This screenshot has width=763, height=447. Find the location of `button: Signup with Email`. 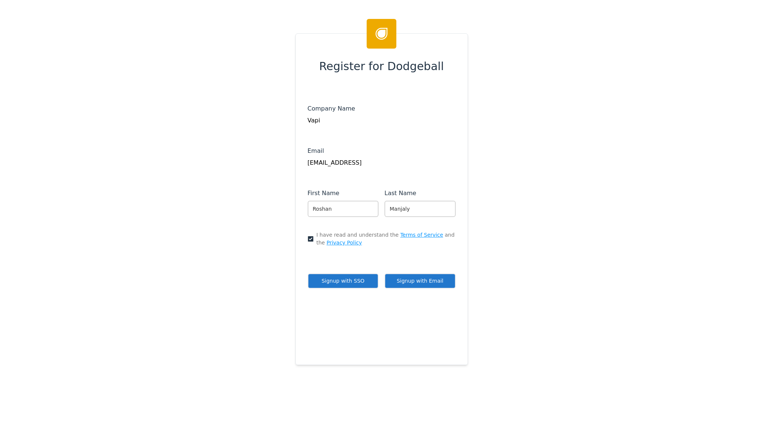

button: Signup with Email is located at coordinates (420, 281).